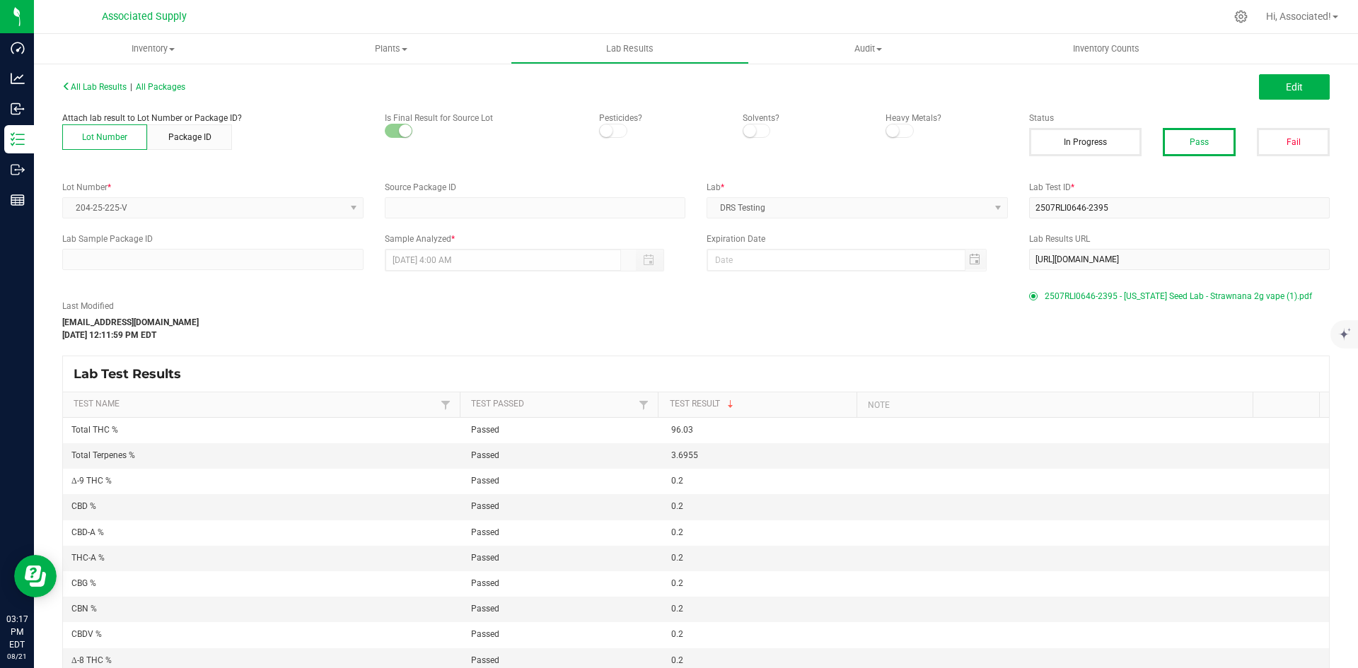  Describe the element at coordinates (629, 49) in the screenshot. I see `span: Lab Results` at that location.